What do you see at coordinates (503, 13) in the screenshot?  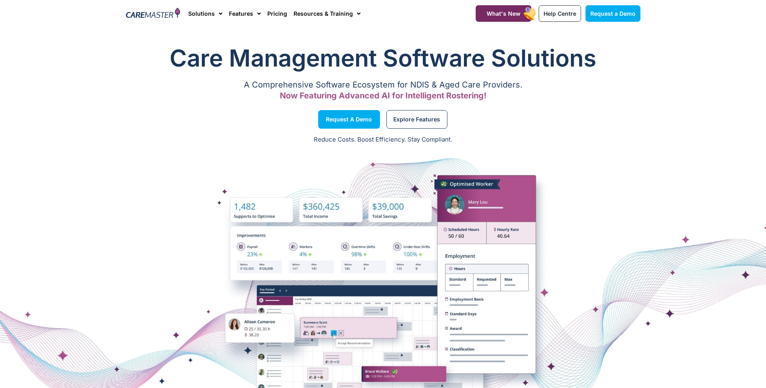 I see `a: What's New` at bounding box center [503, 13].